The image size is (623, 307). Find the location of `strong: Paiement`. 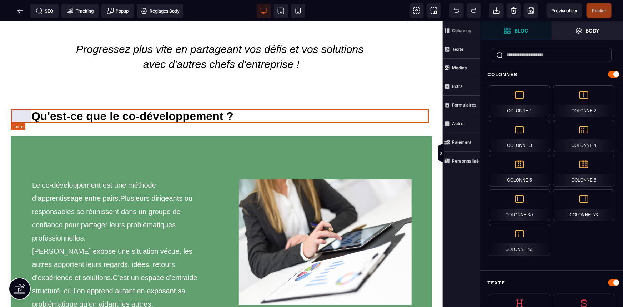

strong: Paiement is located at coordinates (462, 142).